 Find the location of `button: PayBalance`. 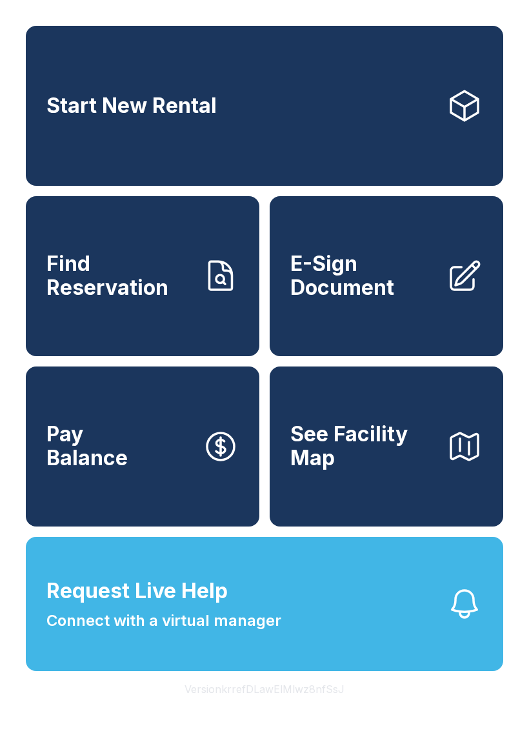

button: PayBalance is located at coordinates (143, 446).